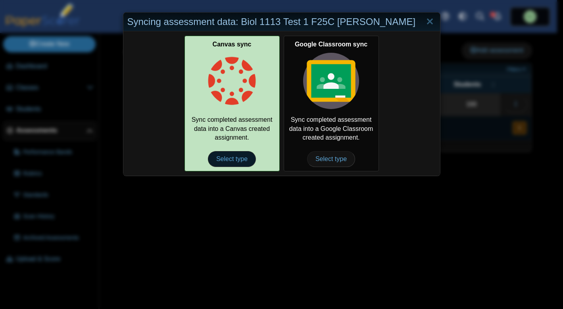  What do you see at coordinates (232, 104) in the screenshot?
I see `a: Canvas sync Sync completed assessment data into a Canvas created assignment. Select type` at bounding box center [232, 104].